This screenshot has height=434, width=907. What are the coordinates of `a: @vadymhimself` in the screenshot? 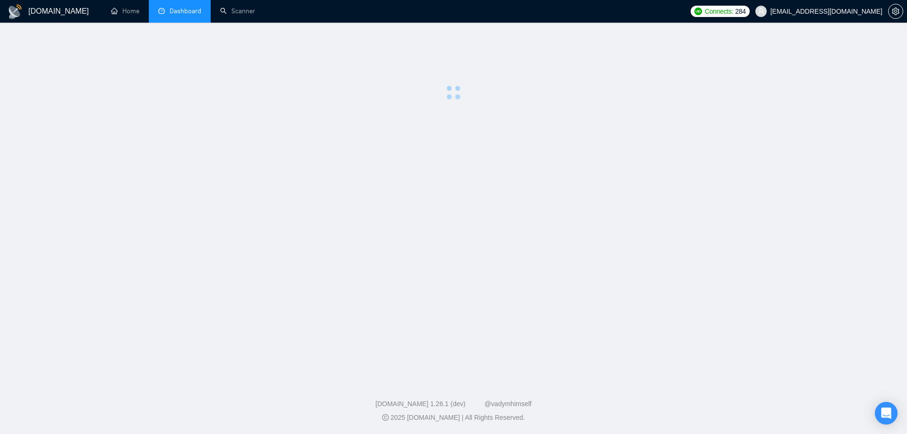 It's located at (508, 404).